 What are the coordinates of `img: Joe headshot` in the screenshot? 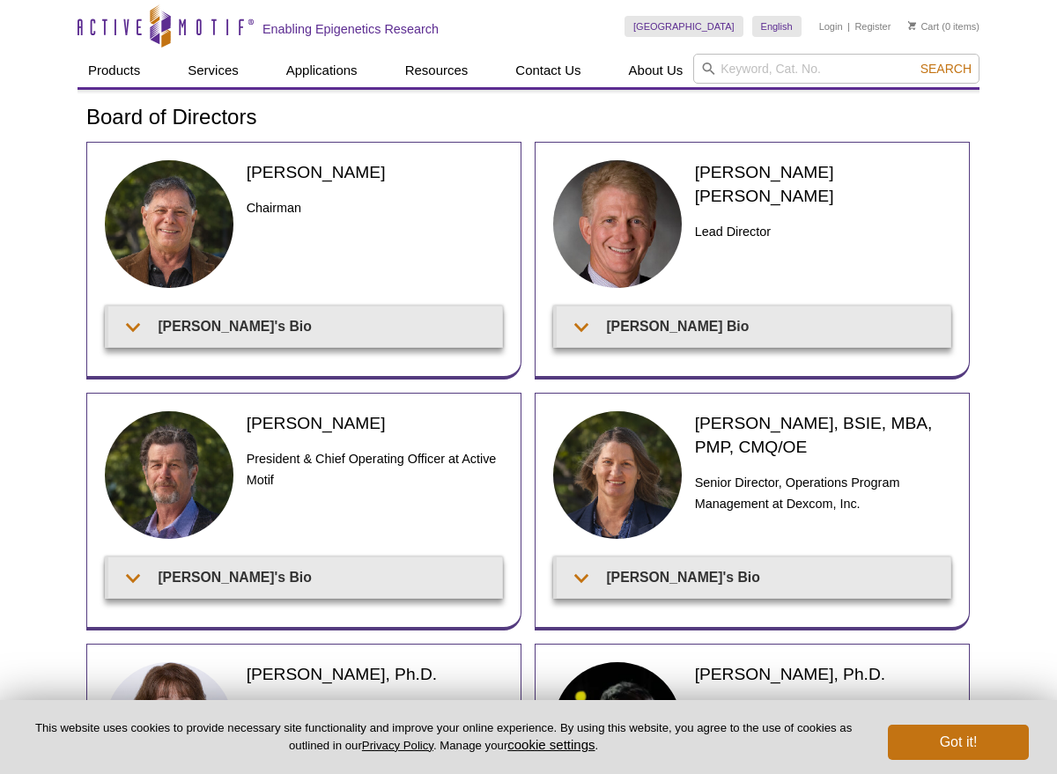 It's located at (169, 225).